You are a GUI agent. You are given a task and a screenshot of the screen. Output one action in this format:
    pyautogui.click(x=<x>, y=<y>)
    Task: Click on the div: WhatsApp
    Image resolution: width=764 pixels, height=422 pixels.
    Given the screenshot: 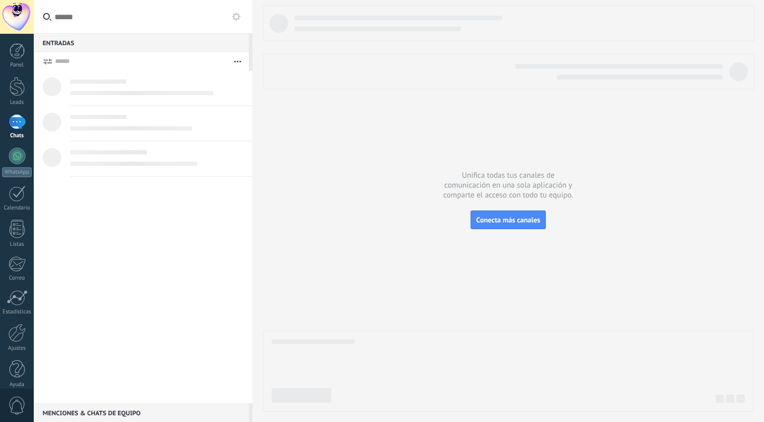 What is the action you would take?
    pyautogui.click(x=17, y=172)
    